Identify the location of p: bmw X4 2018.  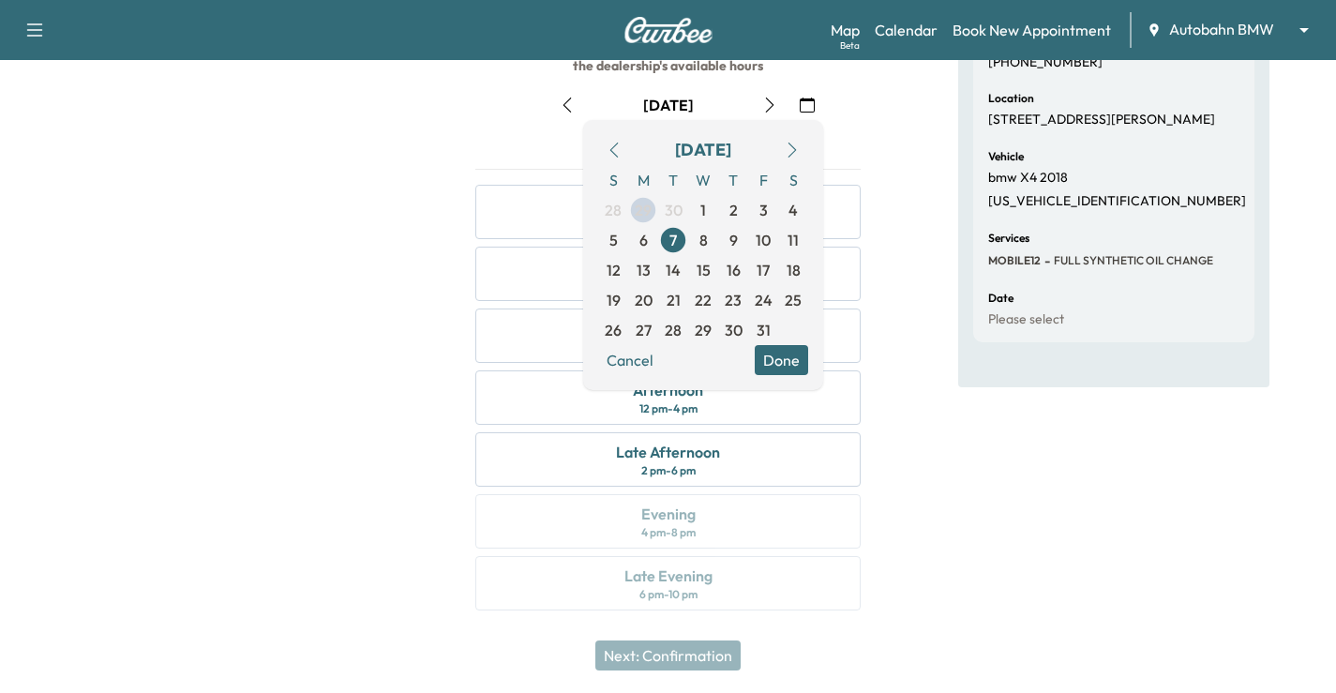
(1027, 178).